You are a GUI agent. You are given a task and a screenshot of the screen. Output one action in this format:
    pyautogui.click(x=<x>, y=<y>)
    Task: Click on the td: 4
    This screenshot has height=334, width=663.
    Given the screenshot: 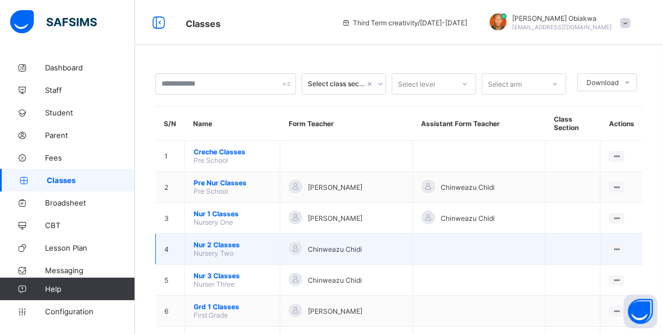 What is the action you would take?
    pyautogui.click(x=170, y=249)
    